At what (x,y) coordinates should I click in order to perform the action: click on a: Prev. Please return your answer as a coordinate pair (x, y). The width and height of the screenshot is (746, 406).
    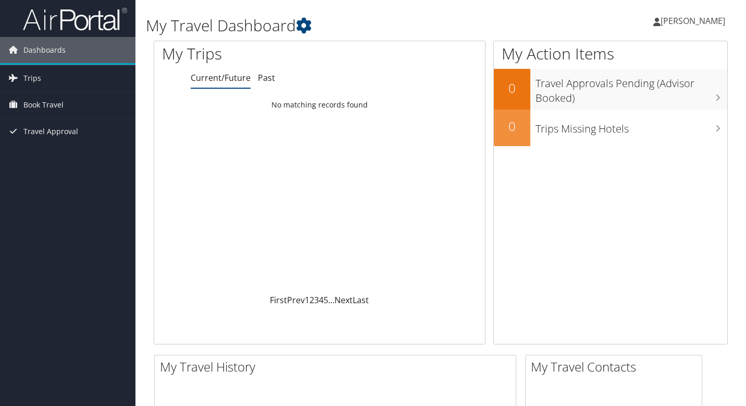
    Looking at the image, I should click on (296, 300).